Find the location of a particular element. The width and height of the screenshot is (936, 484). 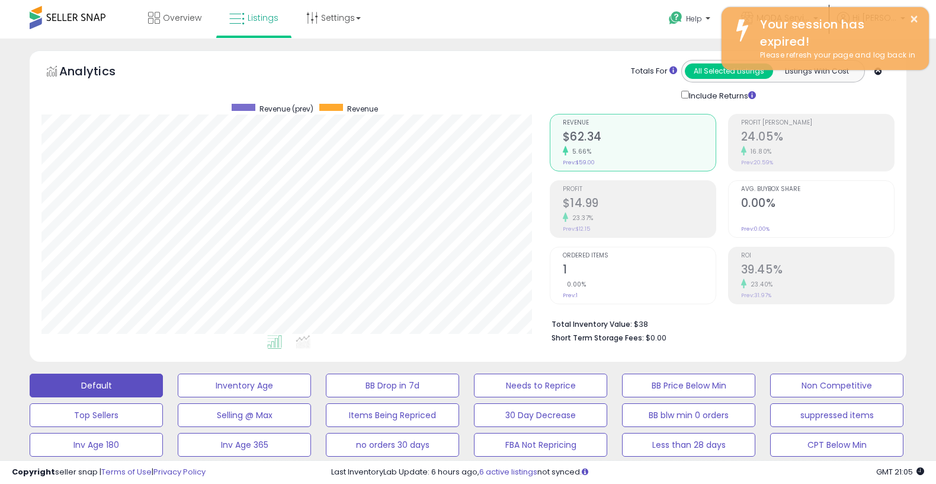

button: 30 Day Decrease is located at coordinates (540, 415).